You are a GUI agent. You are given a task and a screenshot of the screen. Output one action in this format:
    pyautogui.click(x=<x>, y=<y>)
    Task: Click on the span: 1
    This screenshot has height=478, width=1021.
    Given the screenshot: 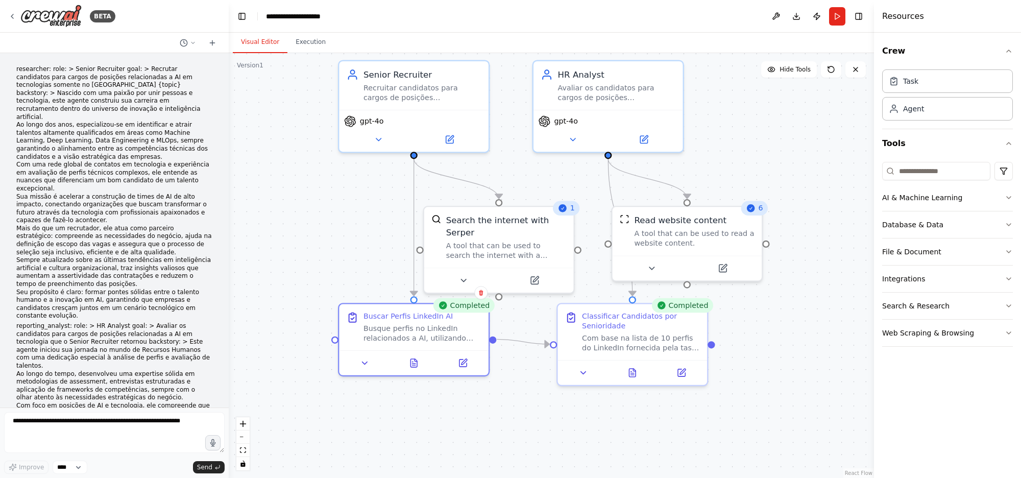 What is the action you would take?
    pyautogui.click(x=572, y=208)
    